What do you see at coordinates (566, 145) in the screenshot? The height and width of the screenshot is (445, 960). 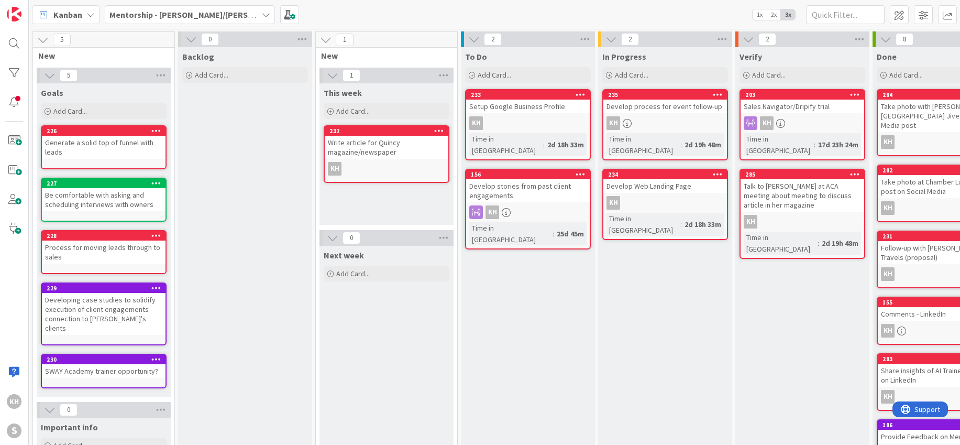 I see `div: 2d 18h 33m` at bounding box center [566, 145].